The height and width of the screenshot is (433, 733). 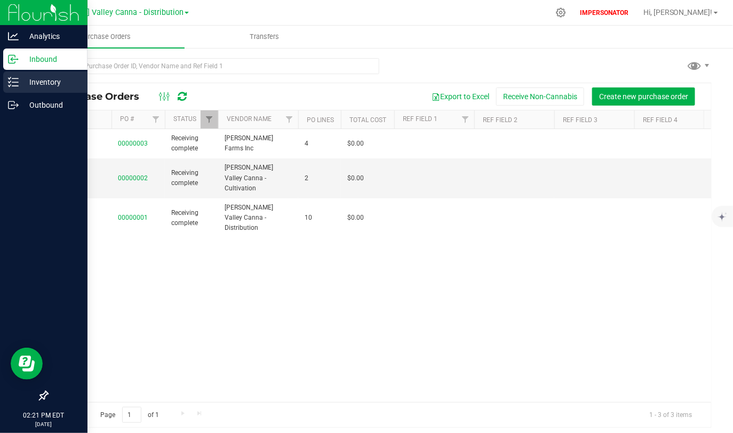 What do you see at coordinates (461, 97) in the screenshot?
I see `button: Export to Excel` at bounding box center [461, 97].